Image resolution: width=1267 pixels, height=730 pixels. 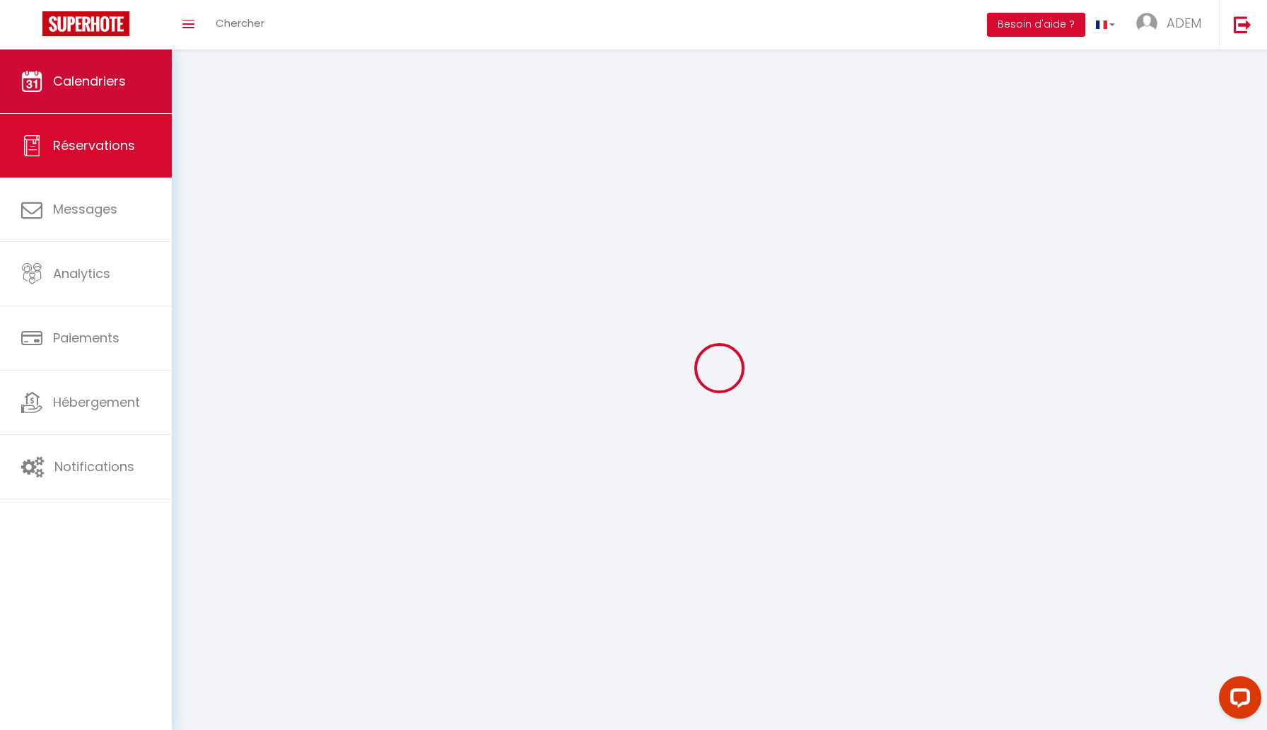 What do you see at coordinates (1242, 24) in the screenshot?
I see `img: logout` at bounding box center [1242, 24].